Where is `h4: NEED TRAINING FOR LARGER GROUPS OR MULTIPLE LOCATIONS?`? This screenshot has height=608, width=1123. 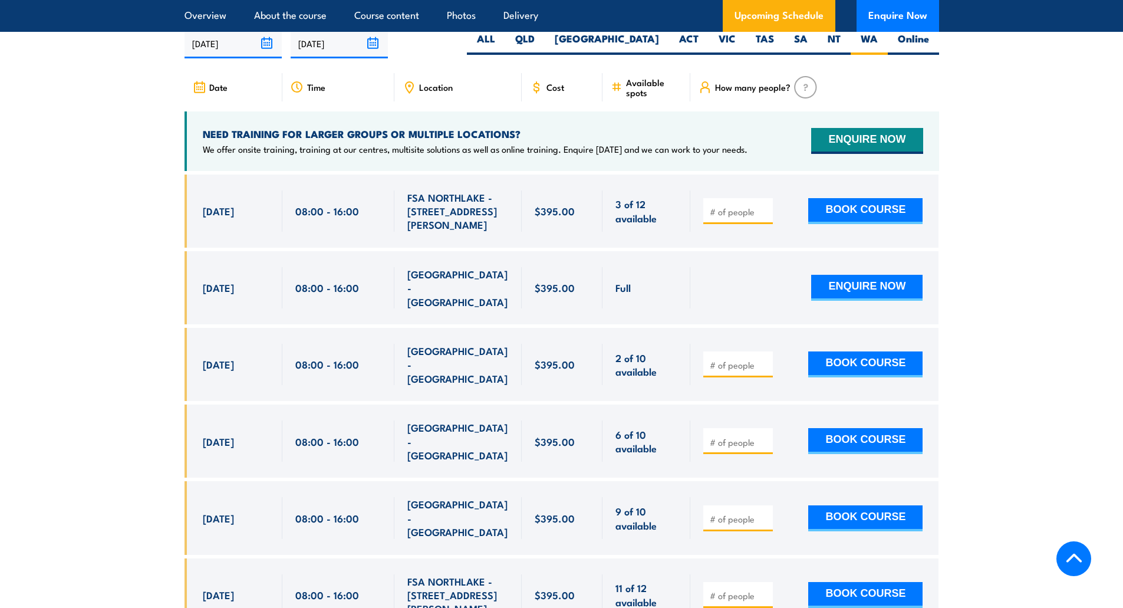
h4: NEED TRAINING FOR LARGER GROUPS OR MULTIPLE LOCATIONS? is located at coordinates (475, 134).